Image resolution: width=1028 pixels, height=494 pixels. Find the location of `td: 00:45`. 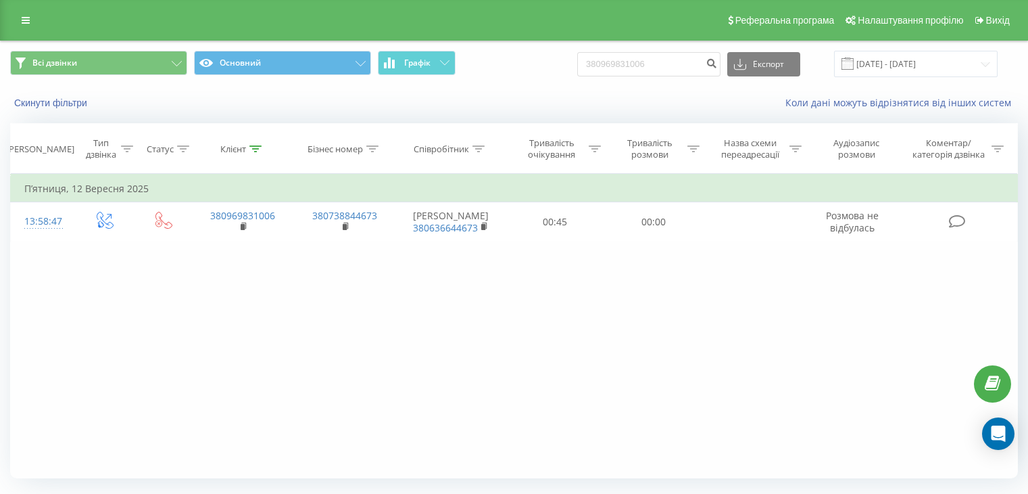

td: 00:45 is located at coordinates (555, 222).